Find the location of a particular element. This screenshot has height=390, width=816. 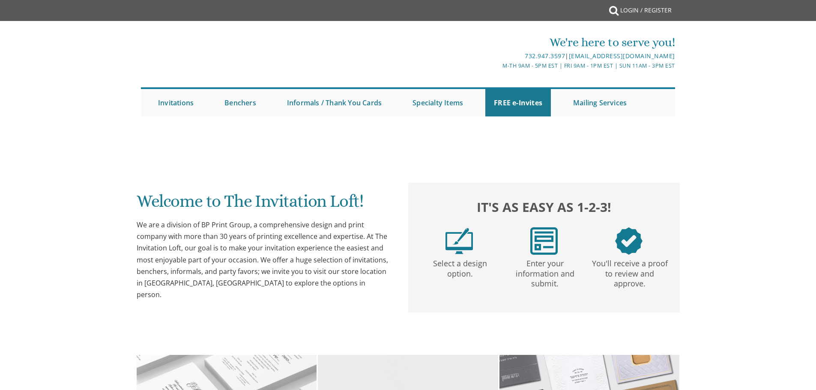

img: step2.png is located at coordinates (544, 241).